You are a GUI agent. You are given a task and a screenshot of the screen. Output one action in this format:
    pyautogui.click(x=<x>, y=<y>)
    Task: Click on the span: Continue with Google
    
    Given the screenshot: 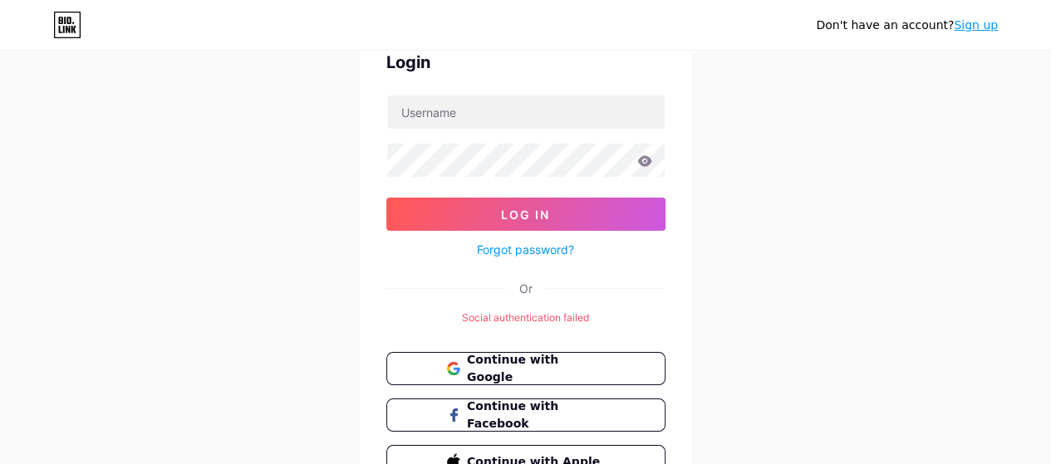 What is the action you would take?
    pyautogui.click(x=535, y=369)
    